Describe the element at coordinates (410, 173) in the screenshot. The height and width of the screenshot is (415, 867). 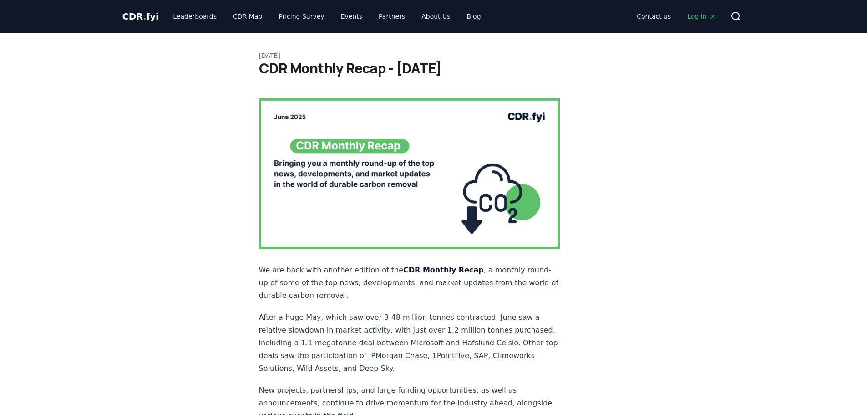
I see `img: blog post image` at that location.